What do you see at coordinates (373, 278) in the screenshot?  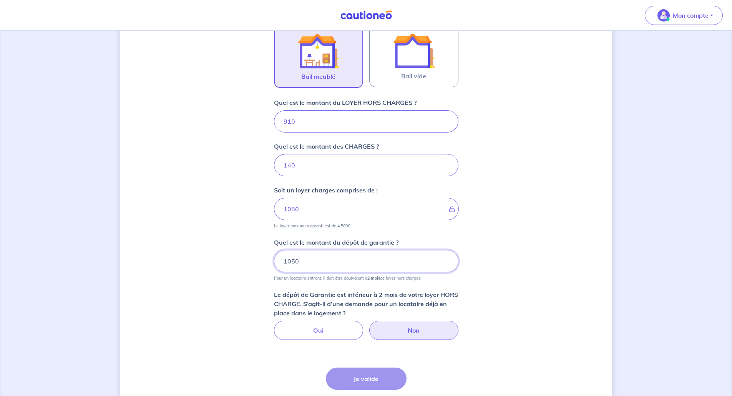 I see `strong: 2 mois` at bounding box center [373, 278].